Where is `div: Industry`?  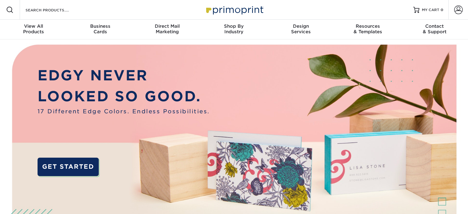
div: Industry is located at coordinates (234, 29).